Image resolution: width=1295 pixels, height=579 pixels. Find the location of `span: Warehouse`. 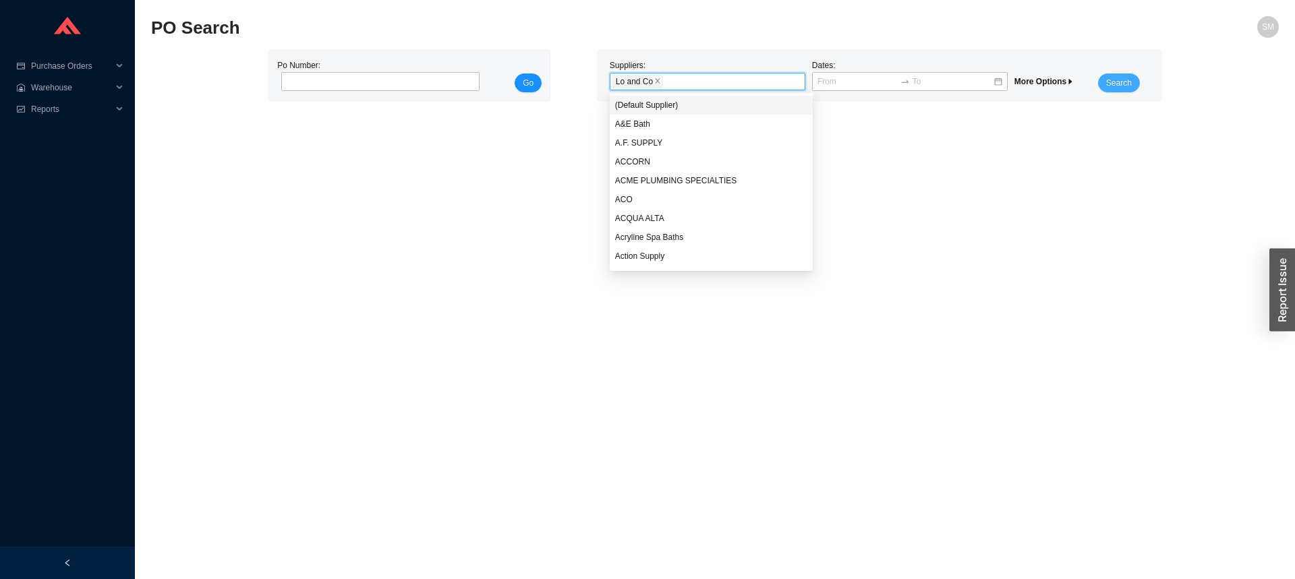

span: Warehouse is located at coordinates (72, 88).